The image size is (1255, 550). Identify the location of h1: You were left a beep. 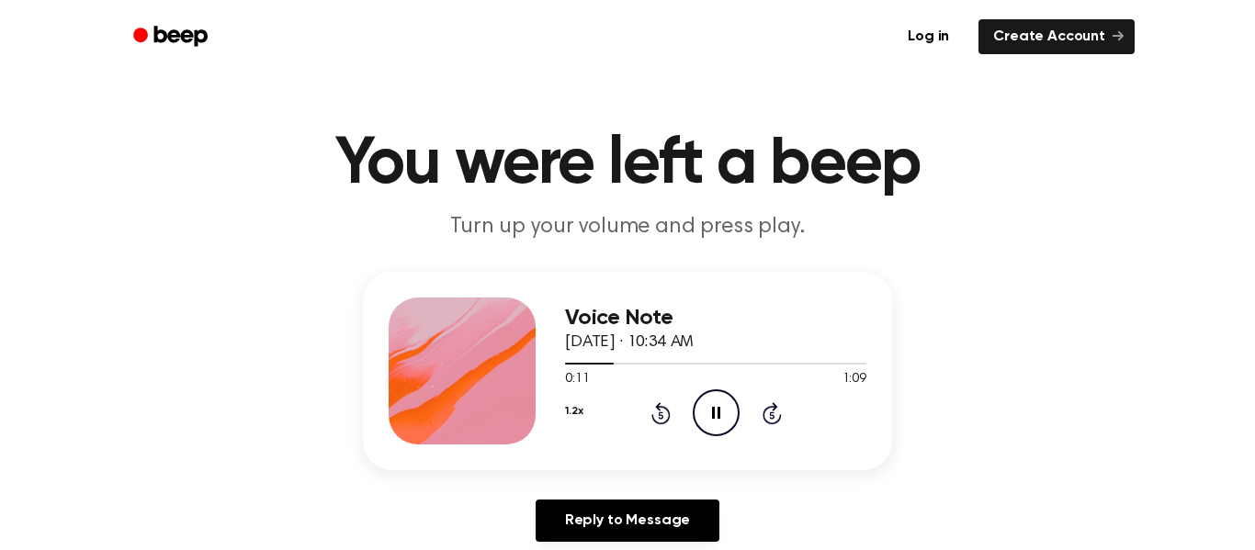
(628, 164).